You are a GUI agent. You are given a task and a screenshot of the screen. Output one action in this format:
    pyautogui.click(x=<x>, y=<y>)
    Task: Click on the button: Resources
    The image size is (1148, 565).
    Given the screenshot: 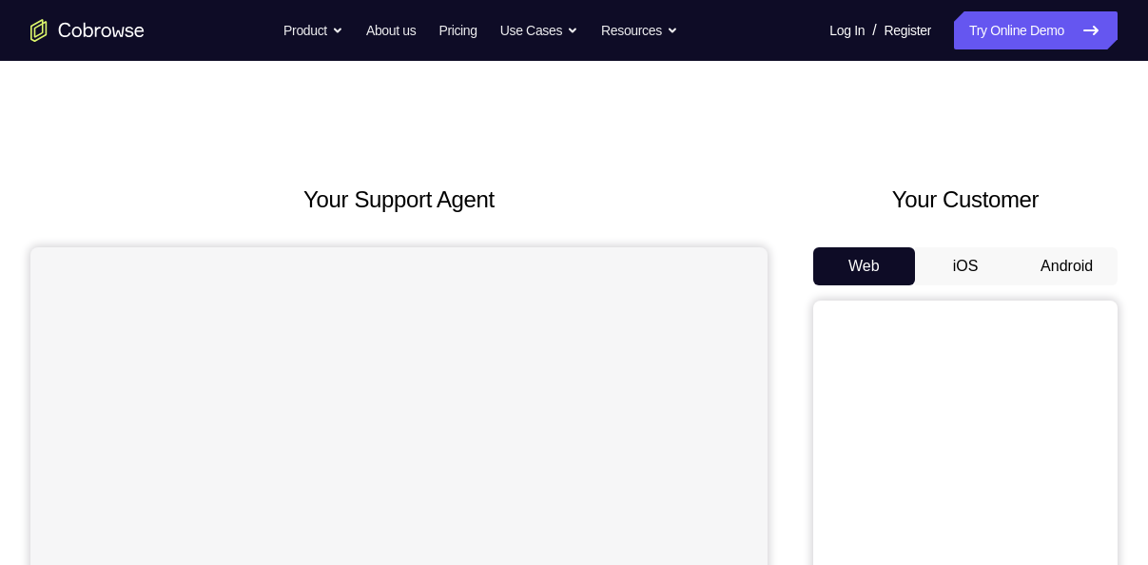 What is the action you would take?
    pyautogui.click(x=639, y=30)
    